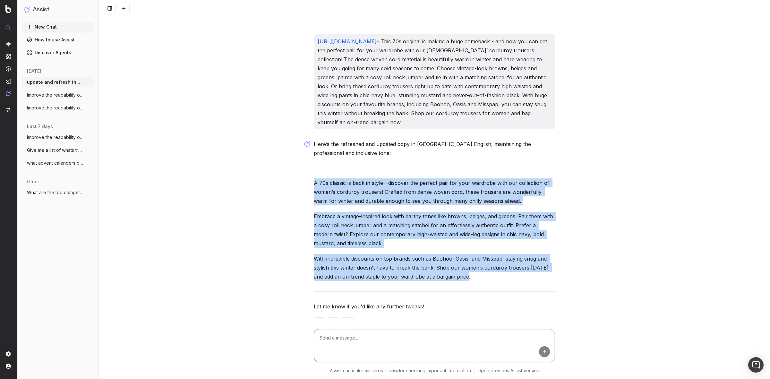 Image resolution: width=770 pixels, height=379 pixels. I want to click on p: A 70s classic is back in style—discover the perfect pair for your wardrobe with our collection of..., so click(434, 192).